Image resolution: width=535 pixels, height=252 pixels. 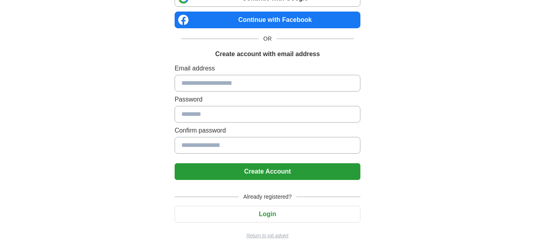 I want to click on button: Create Account, so click(x=267, y=171).